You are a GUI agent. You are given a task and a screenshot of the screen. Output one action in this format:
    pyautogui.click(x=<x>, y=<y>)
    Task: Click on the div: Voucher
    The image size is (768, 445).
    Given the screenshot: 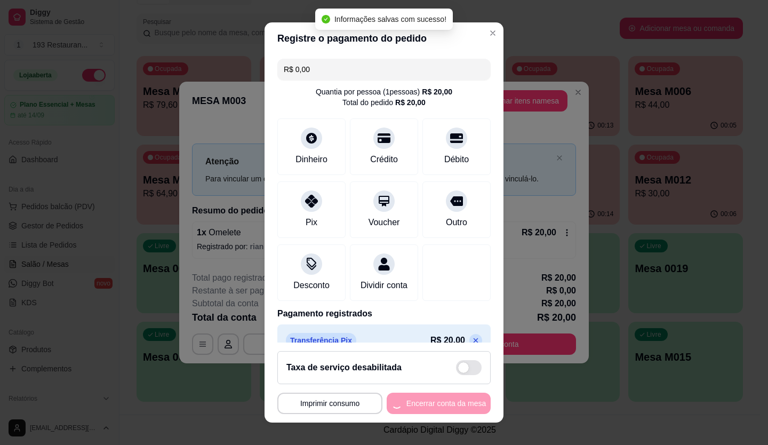 What is the action you would take?
    pyautogui.click(x=384, y=222)
    